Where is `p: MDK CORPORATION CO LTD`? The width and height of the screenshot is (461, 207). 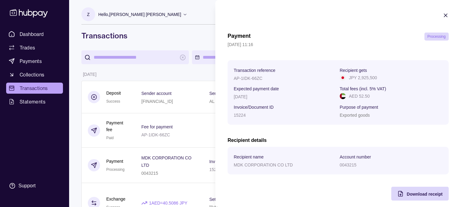 p: MDK CORPORATION CO LTD is located at coordinates (263, 165).